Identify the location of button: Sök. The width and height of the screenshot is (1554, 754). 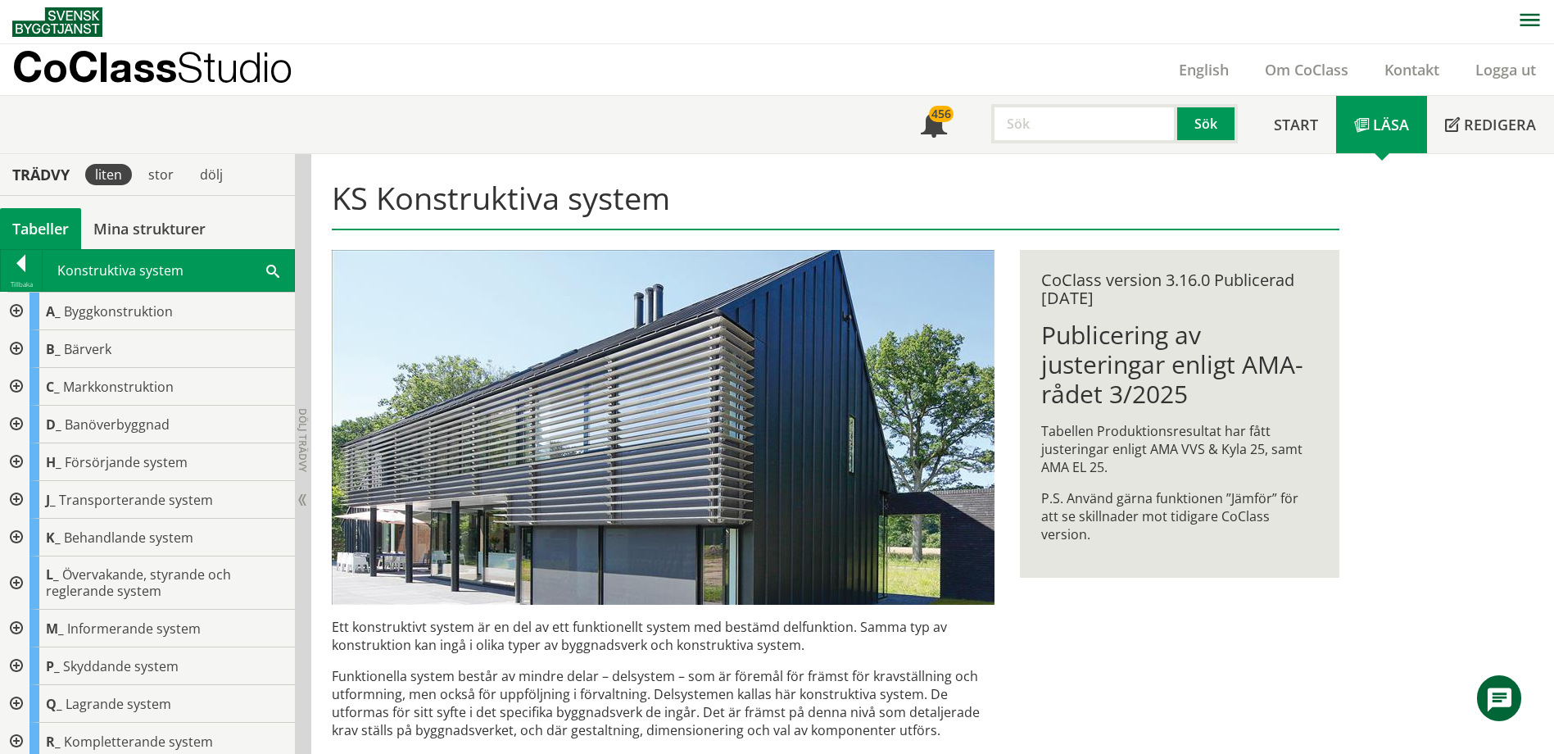
(1207, 124).